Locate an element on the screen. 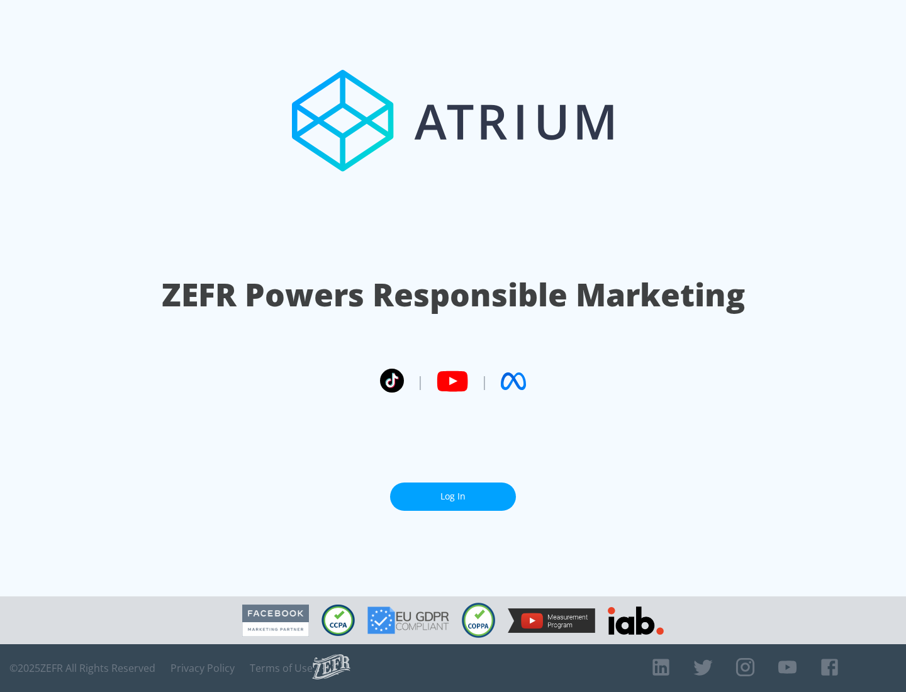 Image resolution: width=906 pixels, height=692 pixels. img: CCPA Compliant is located at coordinates (338, 620).